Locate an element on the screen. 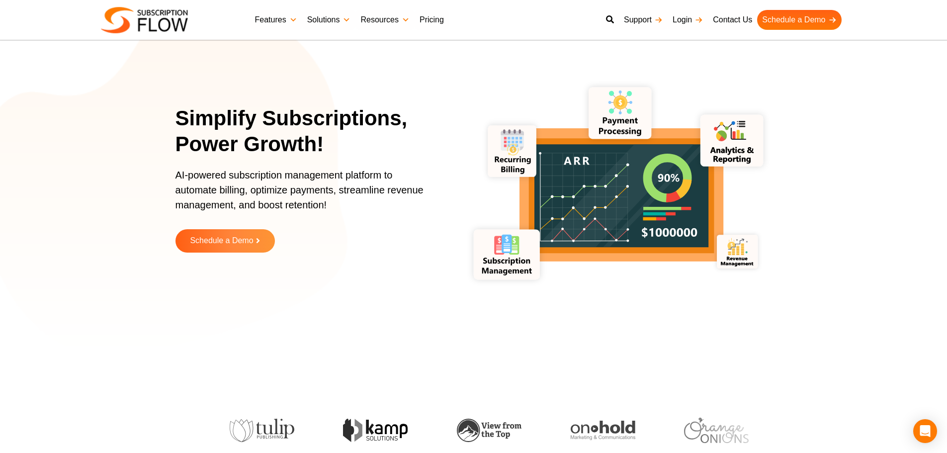 The height and width of the screenshot is (453, 947). h1: Simplify Subscriptions, Power Growth! is located at coordinates (311, 131).